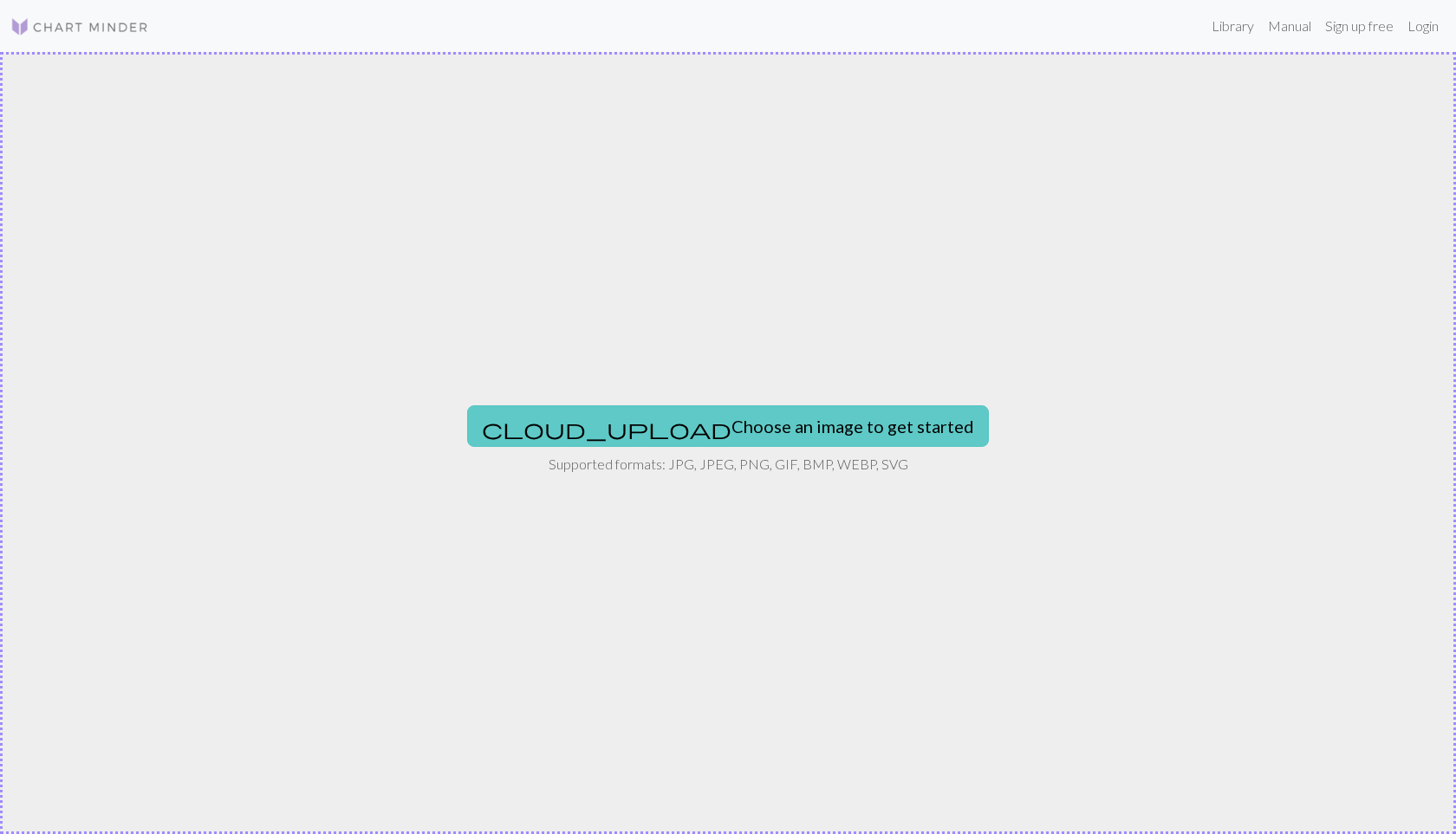 The image size is (1456, 834). What do you see at coordinates (607, 429) in the screenshot?
I see `span: cloud_upload` at bounding box center [607, 429].